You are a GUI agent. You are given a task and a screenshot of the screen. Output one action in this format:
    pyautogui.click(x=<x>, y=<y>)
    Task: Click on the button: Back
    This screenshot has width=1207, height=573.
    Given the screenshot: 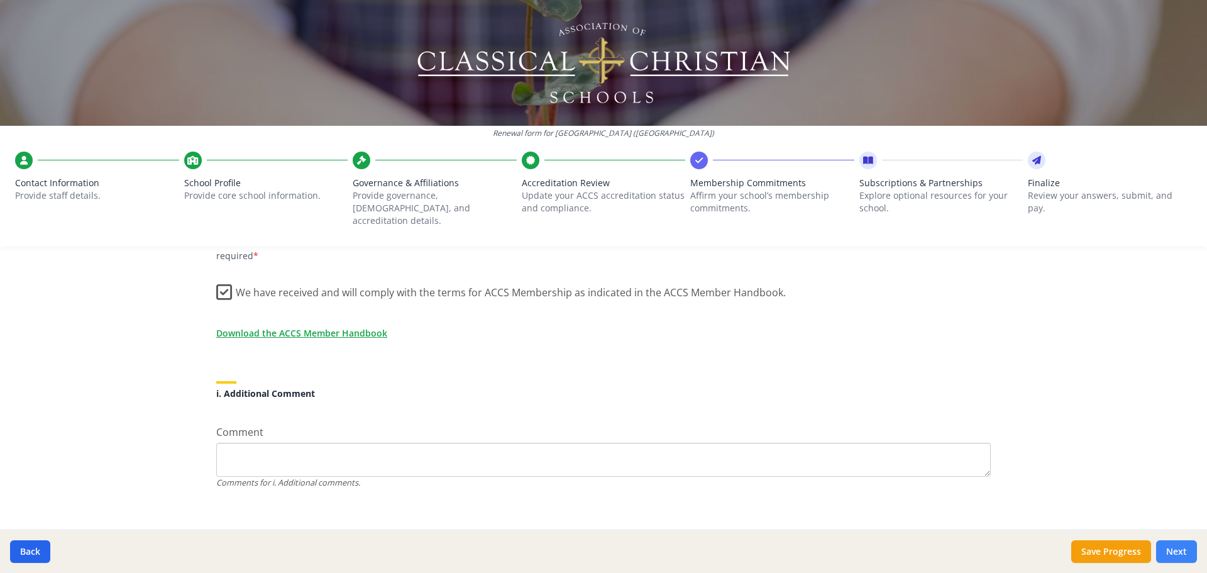 What is the action you would take?
    pyautogui.click(x=30, y=551)
    